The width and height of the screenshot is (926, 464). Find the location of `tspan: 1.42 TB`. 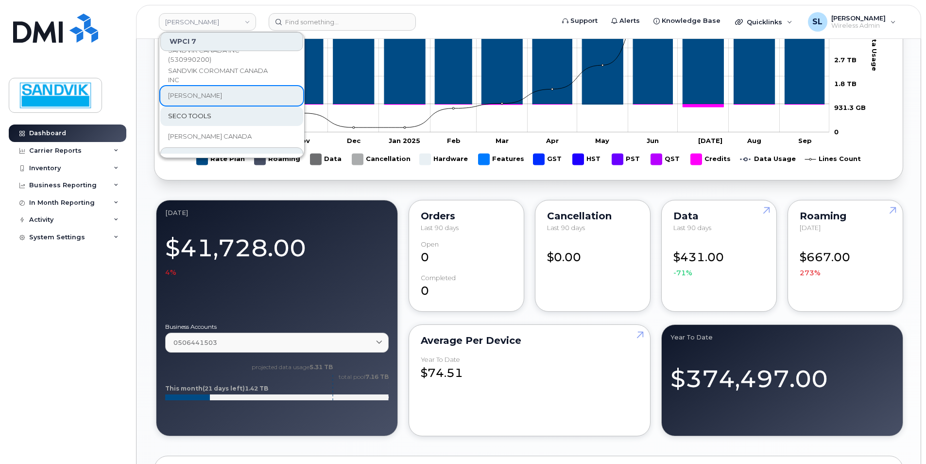

tspan: 1.42 TB is located at coordinates (257, 388).